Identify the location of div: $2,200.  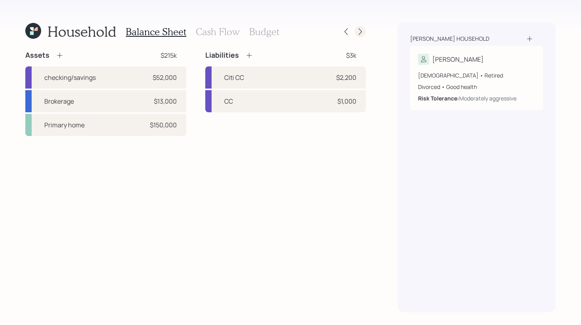
(346, 78).